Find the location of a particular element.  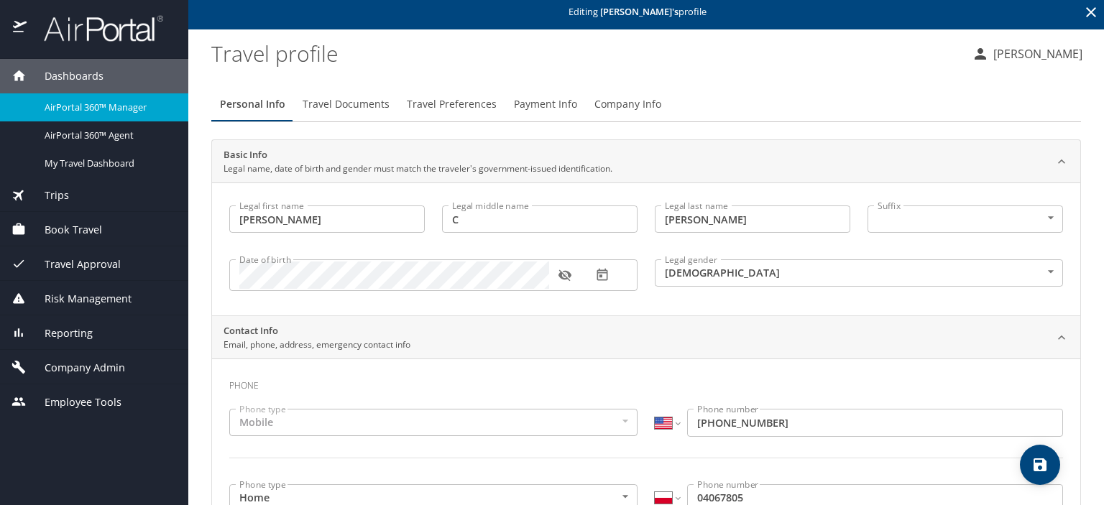

span: Travel Approval is located at coordinates (73, 265).